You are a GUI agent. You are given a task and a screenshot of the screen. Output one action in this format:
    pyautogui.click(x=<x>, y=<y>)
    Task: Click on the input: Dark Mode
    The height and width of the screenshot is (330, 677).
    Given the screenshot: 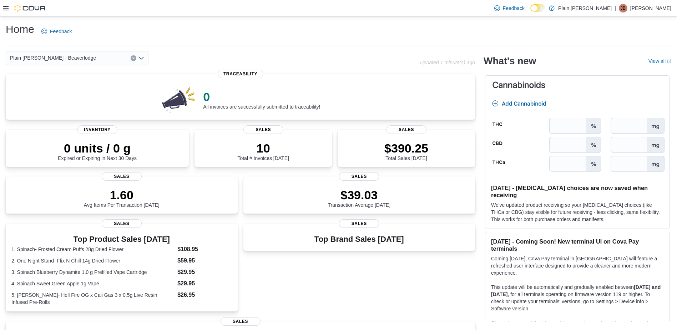 What is the action you would take?
    pyautogui.click(x=538, y=8)
    